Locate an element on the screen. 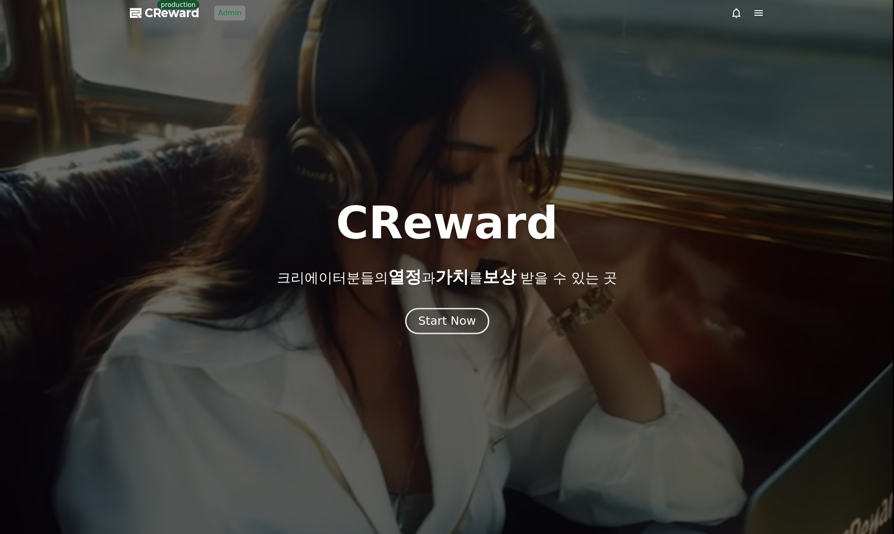 Image resolution: width=894 pixels, height=534 pixels. span: Settings is located at coordinates (148, 312).